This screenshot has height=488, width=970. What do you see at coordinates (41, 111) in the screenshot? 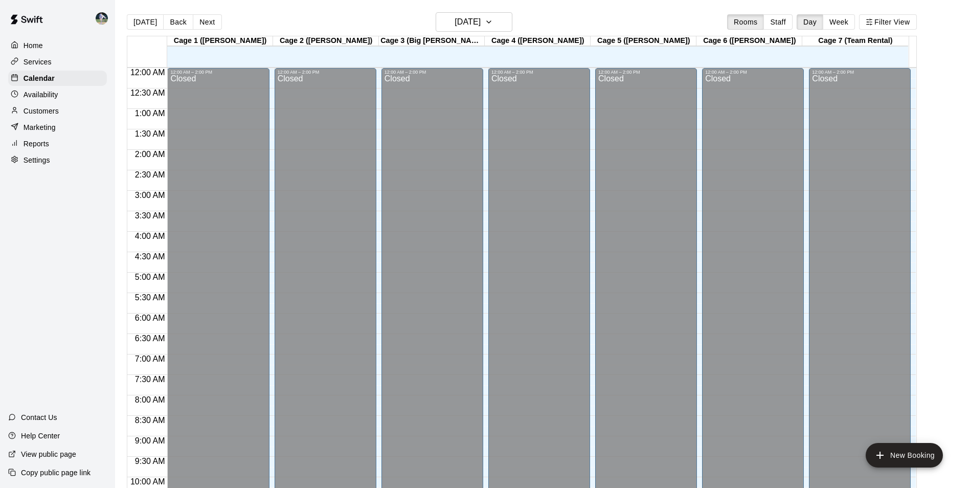
I see `p: Customers` at bounding box center [41, 111].